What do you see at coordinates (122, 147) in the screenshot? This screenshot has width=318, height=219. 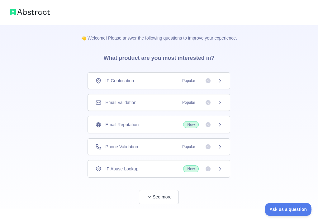 I see `span: Phone Validation` at bounding box center [122, 147].